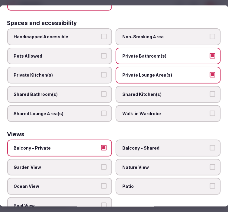 The width and height of the screenshot is (228, 212). Describe the element at coordinates (165, 186) in the screenshot. I see `span: Patio` at that location.